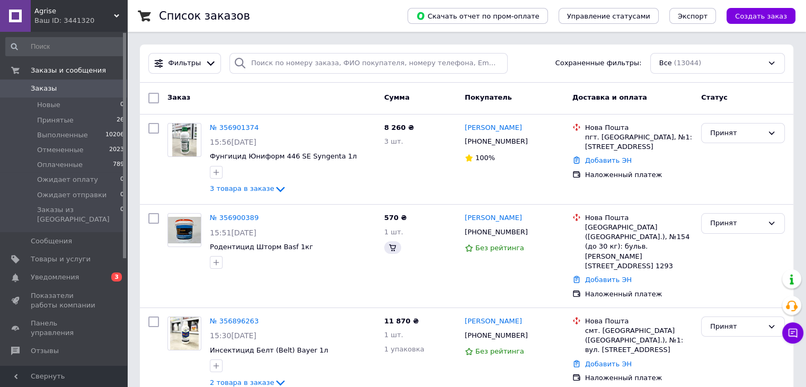 The image size is (806, 387). Describe the element at coordinates (242, 382) in the screenshot. I see `span: 2 товара в заказе` at that location.